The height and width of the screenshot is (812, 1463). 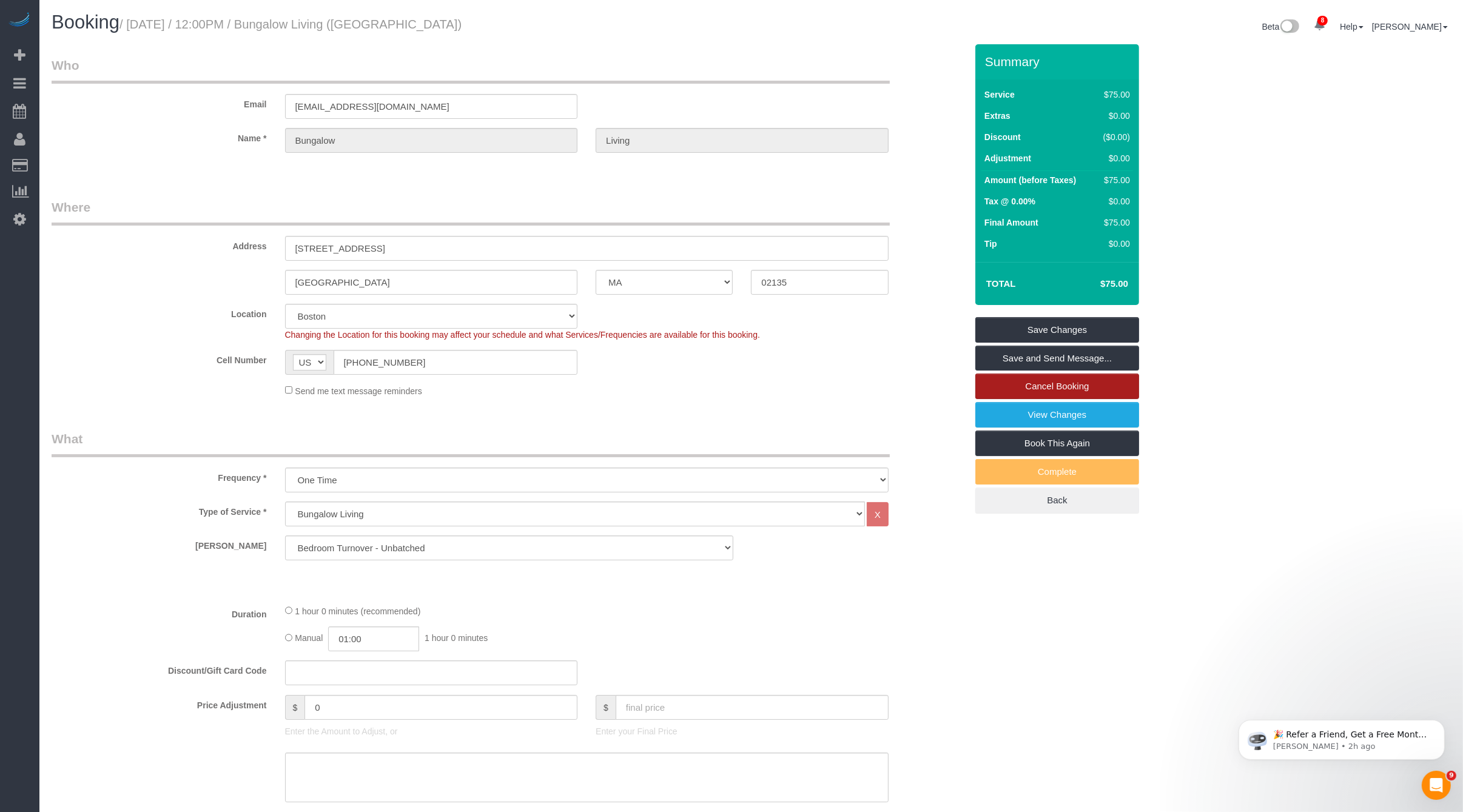 What do you see at coordinates (121, 46) in the screenshot?
I see `div: message notification from Ellie, 2h ago. 🎉 Refer a Friend, Get a Free Month! 🎉 Love Automaid? Sha...` at bounding box center [121, 46].